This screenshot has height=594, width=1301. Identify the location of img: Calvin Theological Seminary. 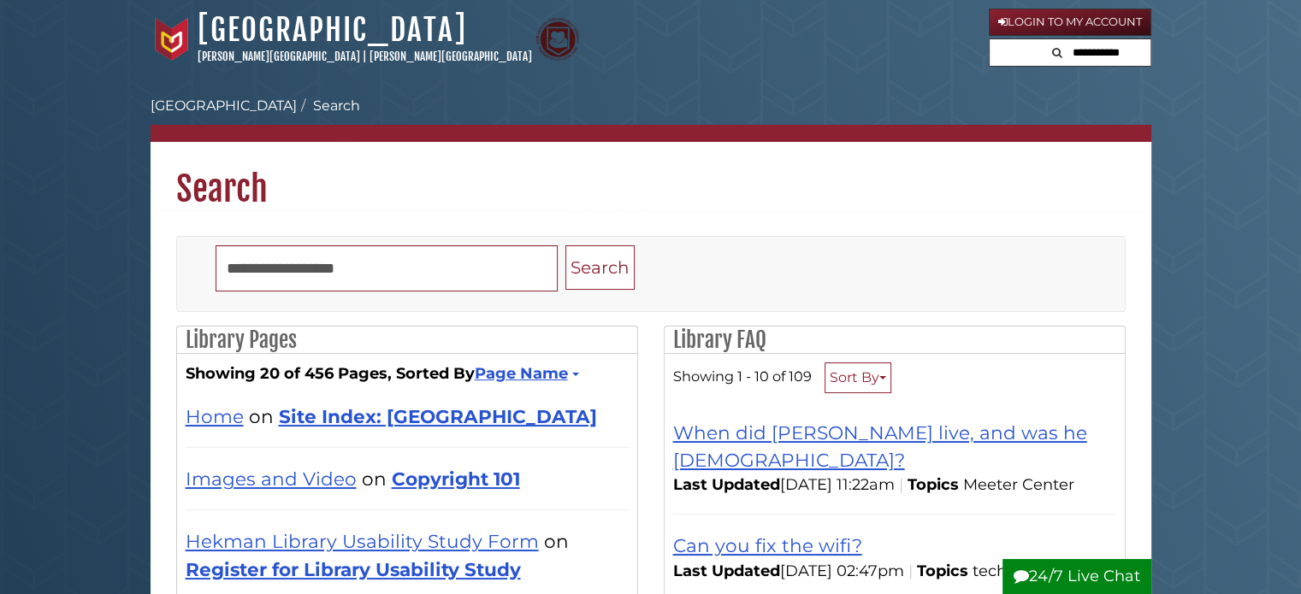
(558, 39).